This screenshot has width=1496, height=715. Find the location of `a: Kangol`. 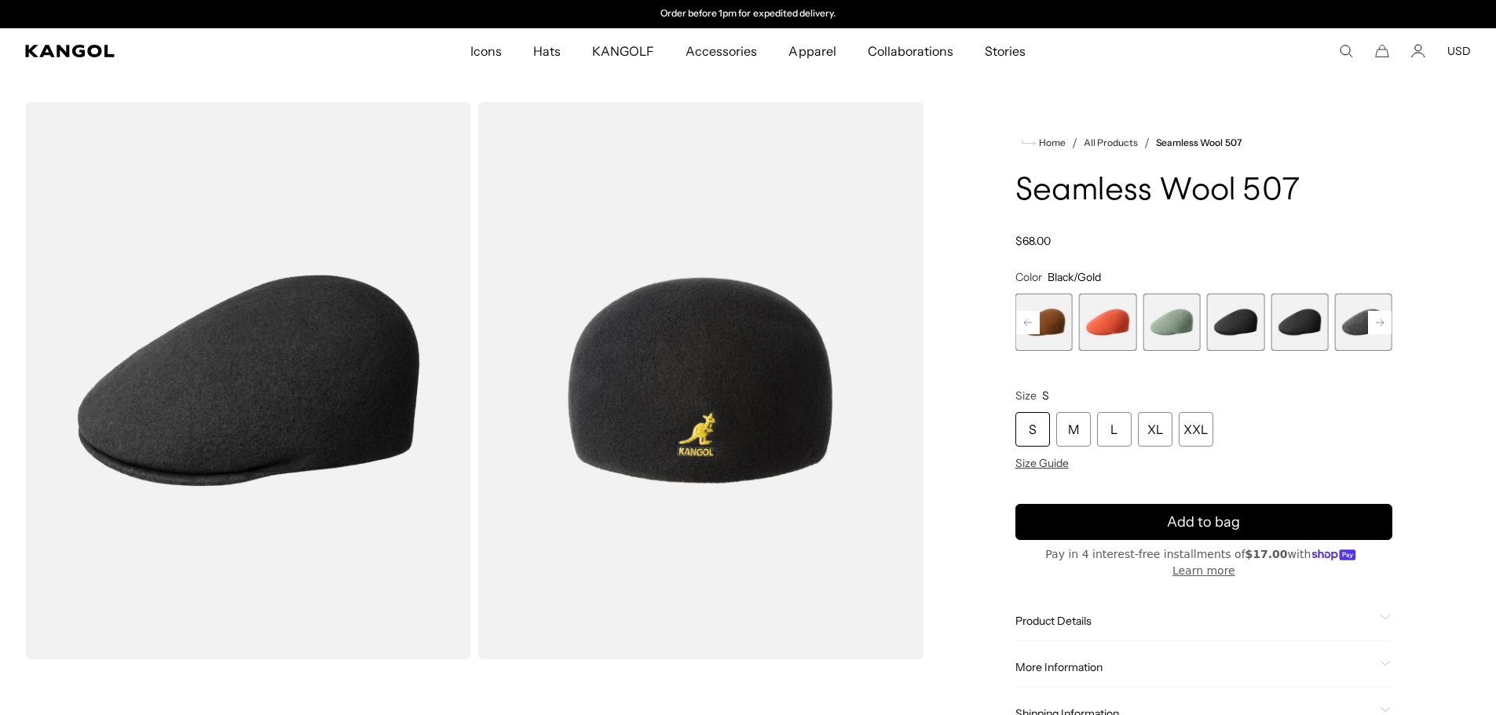

a: Kangol is located at coordinates (168, 51).